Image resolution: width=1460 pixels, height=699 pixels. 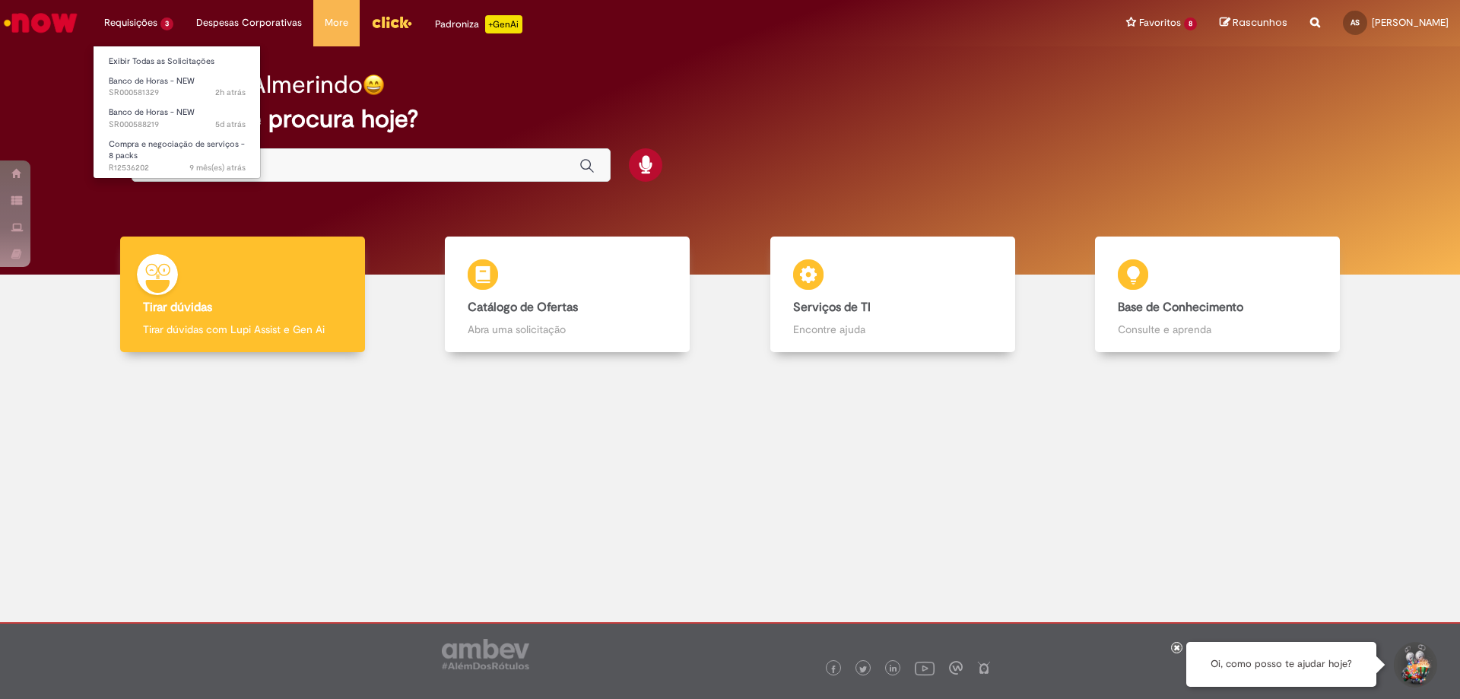 What do you see at coordinates (177, 62) in the screenshot?
I see `a: Exibir Todas as Solicitações` at bounding box center [177, 62].